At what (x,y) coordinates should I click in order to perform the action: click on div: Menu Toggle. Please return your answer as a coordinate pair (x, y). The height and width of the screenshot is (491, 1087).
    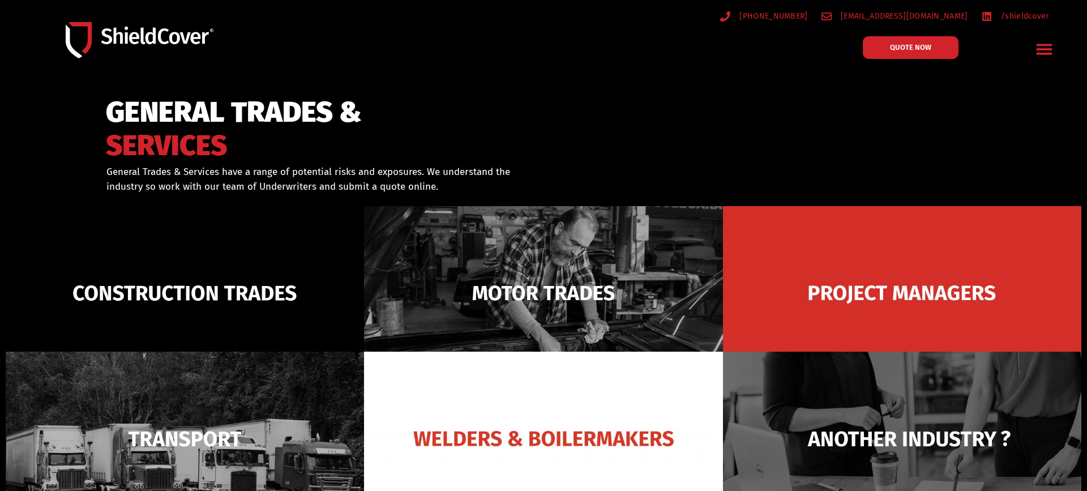
    Looking at the image, I should click on (1044, 49).